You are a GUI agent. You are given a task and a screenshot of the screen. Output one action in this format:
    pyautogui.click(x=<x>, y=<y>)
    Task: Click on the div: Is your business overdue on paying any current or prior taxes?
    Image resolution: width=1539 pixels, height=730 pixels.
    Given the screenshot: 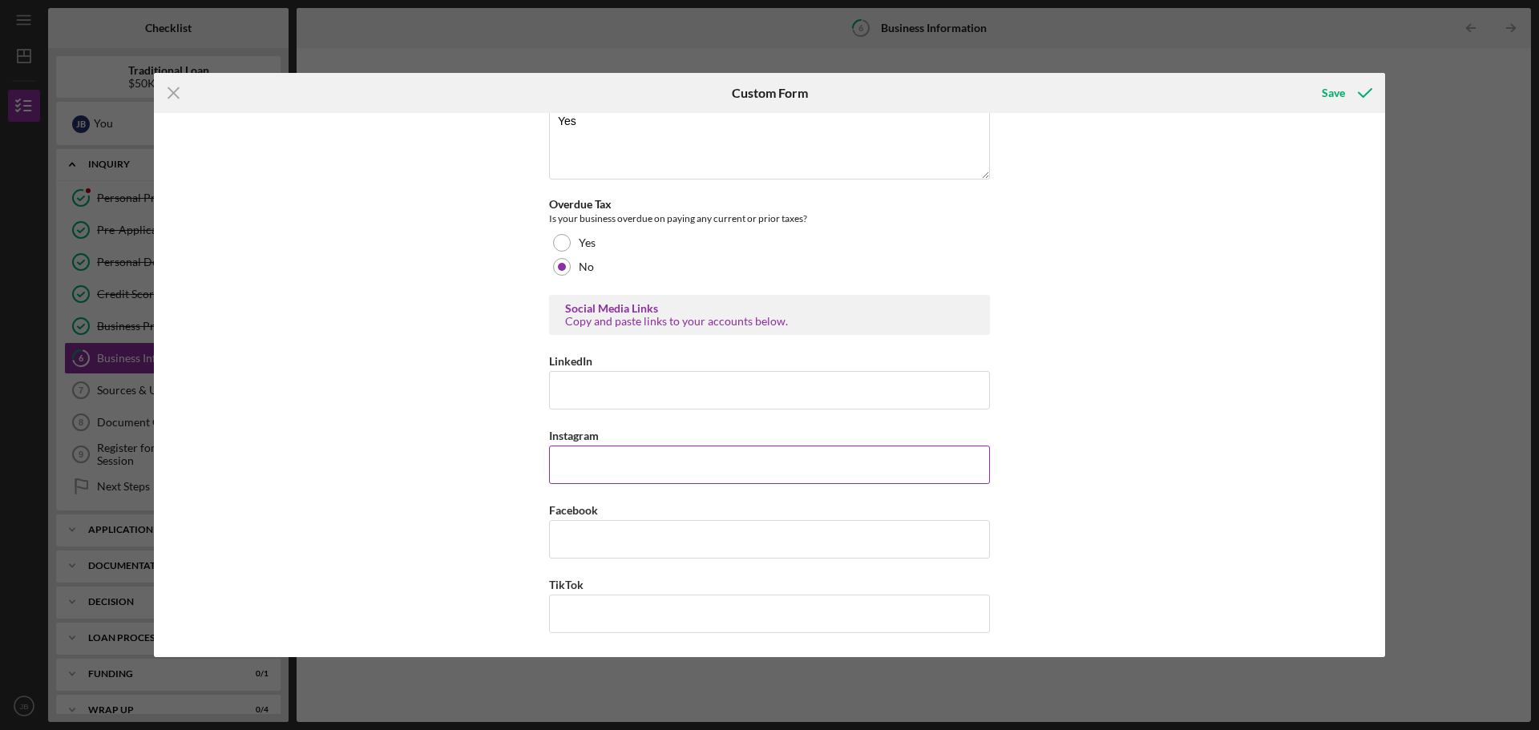 What is the action you would take?
    pyautogui.click(x=769, y=219)
    